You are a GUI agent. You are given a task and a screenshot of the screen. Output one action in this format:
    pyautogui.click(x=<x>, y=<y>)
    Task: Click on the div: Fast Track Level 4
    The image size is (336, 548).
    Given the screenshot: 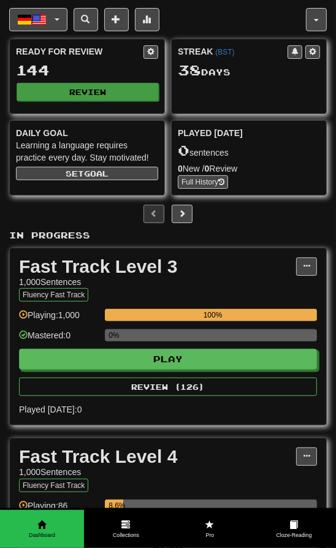 What is the action you would take?
    pyautogui.click(x=157, y=457)
    